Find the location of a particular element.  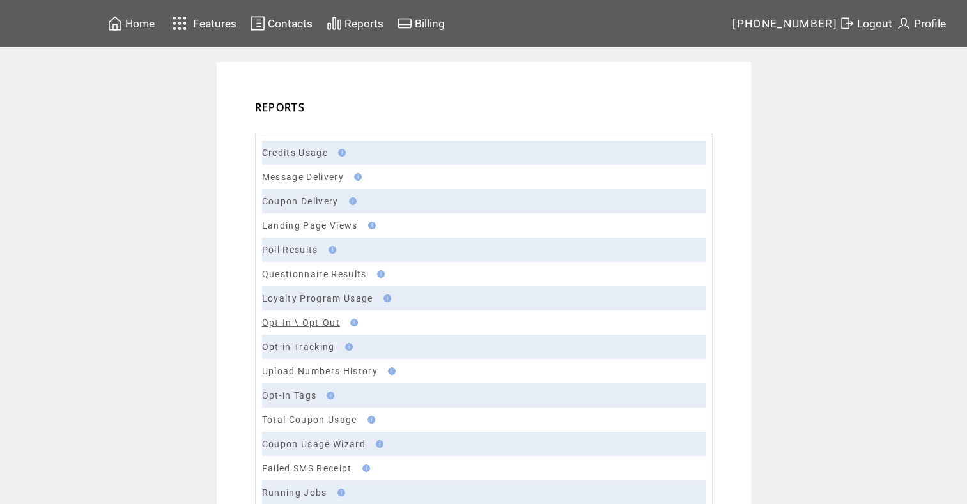

a: Running Jobs is located at coordinates (295, 493).